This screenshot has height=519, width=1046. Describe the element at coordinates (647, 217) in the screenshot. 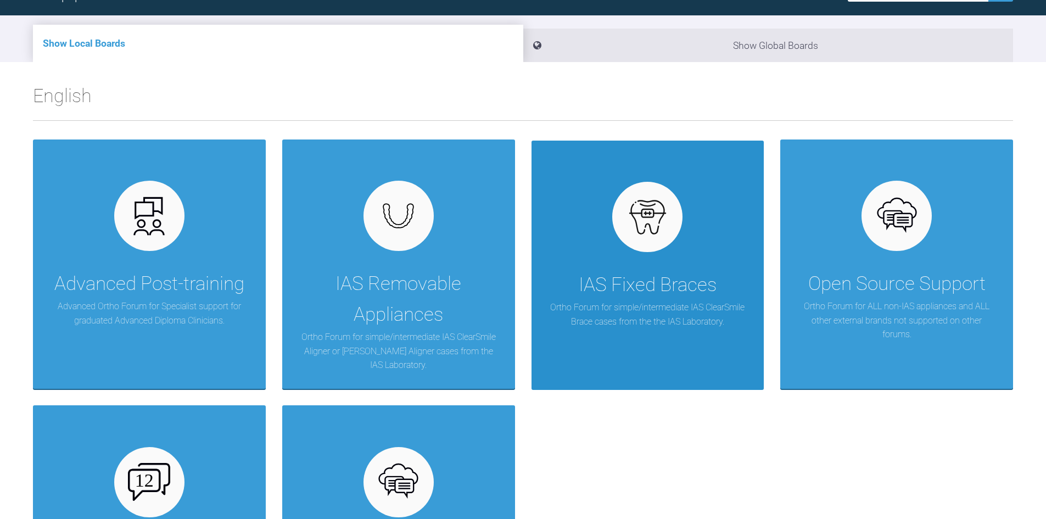

I see `img: fixed.9f4e6236.svg` at that location.